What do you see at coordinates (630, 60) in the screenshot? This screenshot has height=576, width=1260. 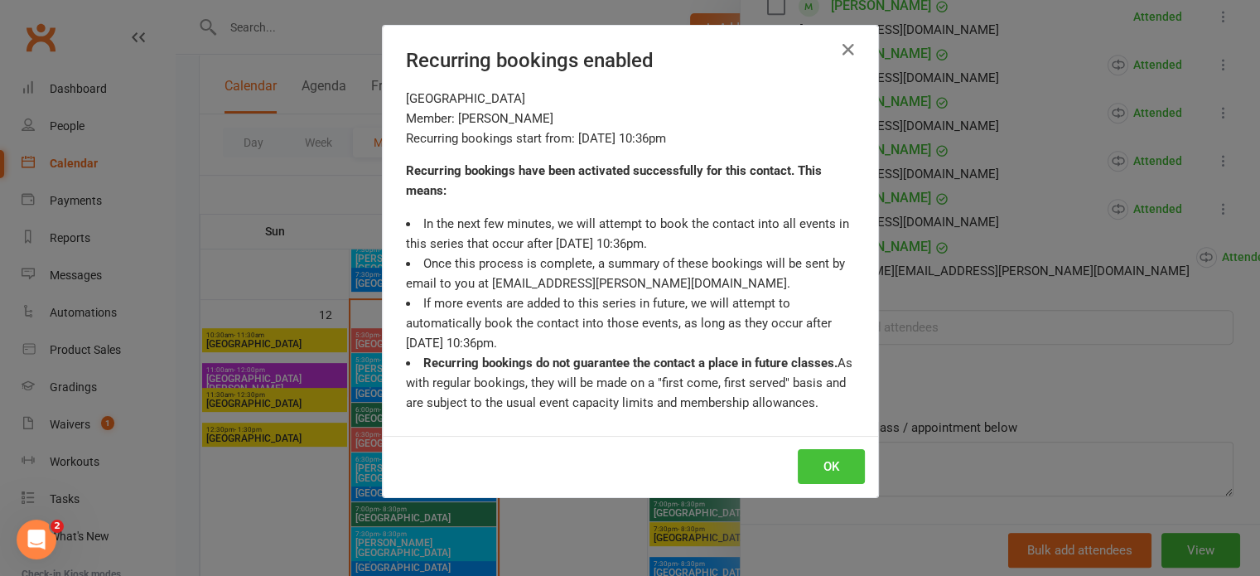 I see `h4: Recurring bookings enabled` at bounding box center [630, 60].